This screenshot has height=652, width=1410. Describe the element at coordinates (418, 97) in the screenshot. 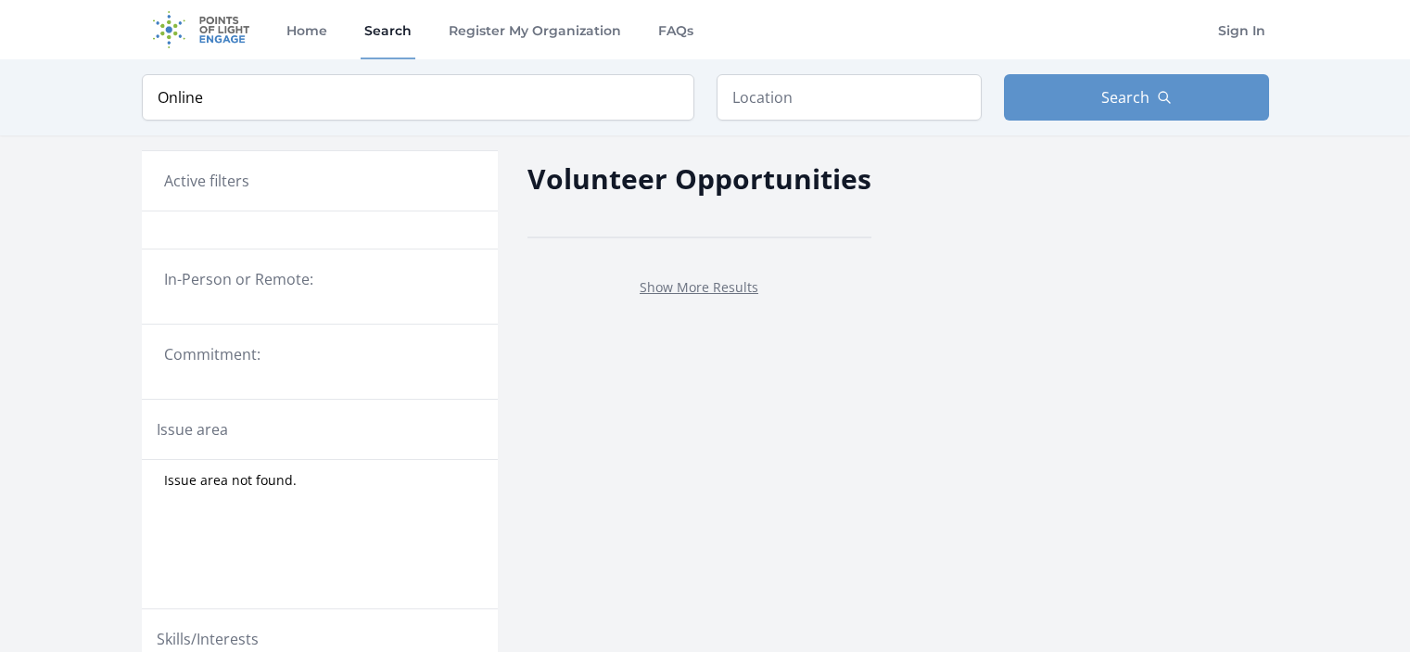

I see `input: Keyword` at that location.